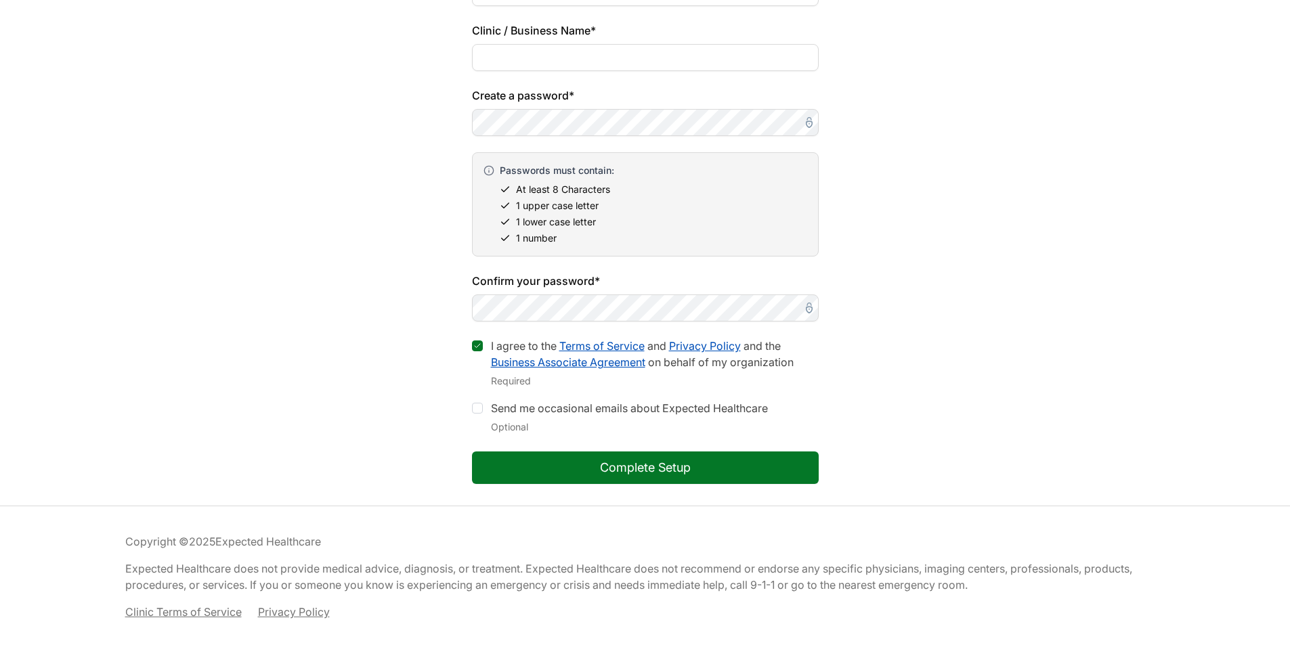 The height and width of the screenshot is (645, 1290). What do you see at coordinates (568, 362) in the screenshot?
I see `a: Business Associate Agreement` at bounding box center [568, 362].